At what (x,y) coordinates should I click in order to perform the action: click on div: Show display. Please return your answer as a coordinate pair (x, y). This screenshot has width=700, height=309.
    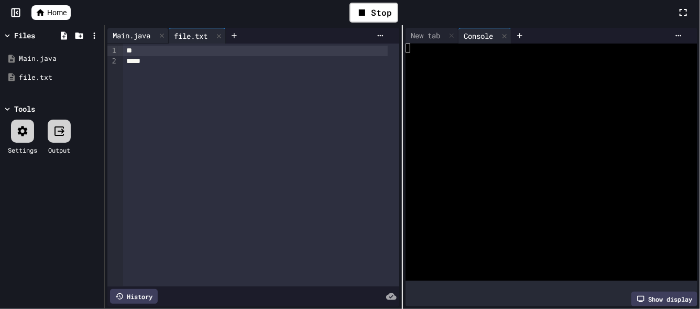
    Looking at the image, I should click on (664, 299).